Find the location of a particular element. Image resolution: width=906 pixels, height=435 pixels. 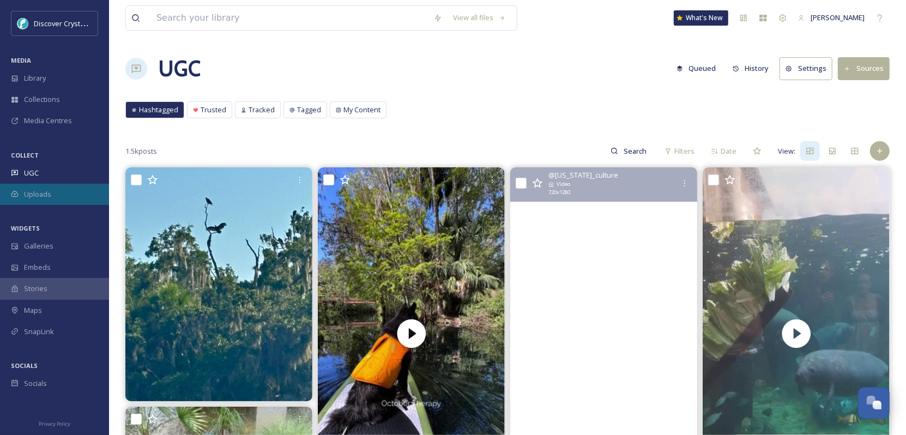

span: Tracked is located at coordinates (262, 110).